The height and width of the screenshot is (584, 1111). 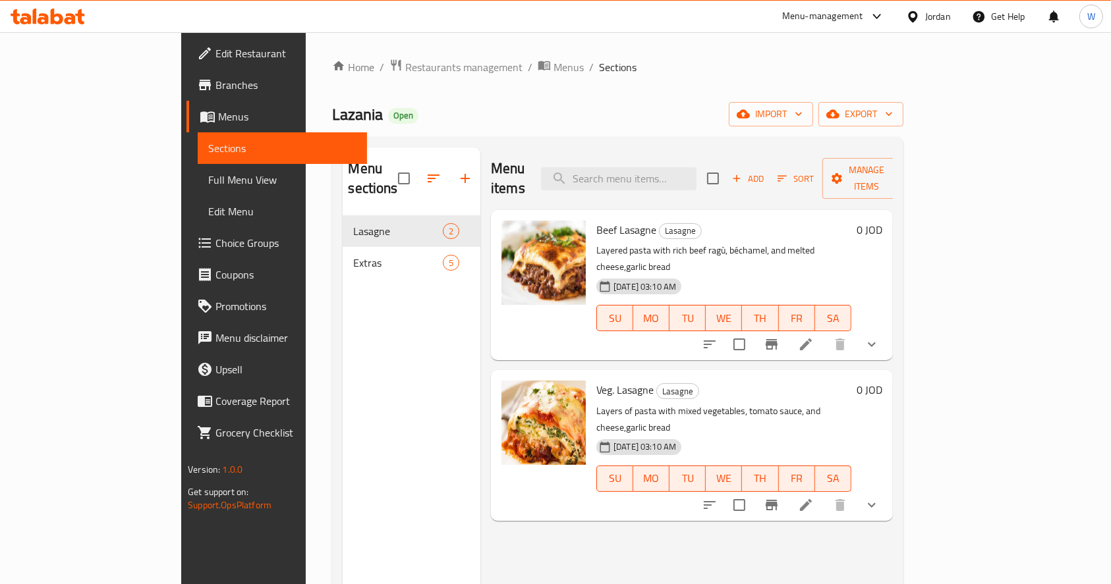 What do you see at coordinates (218, 492) in the screenshot?
I see `span: Get support on:` at bounding box center [218, 492].